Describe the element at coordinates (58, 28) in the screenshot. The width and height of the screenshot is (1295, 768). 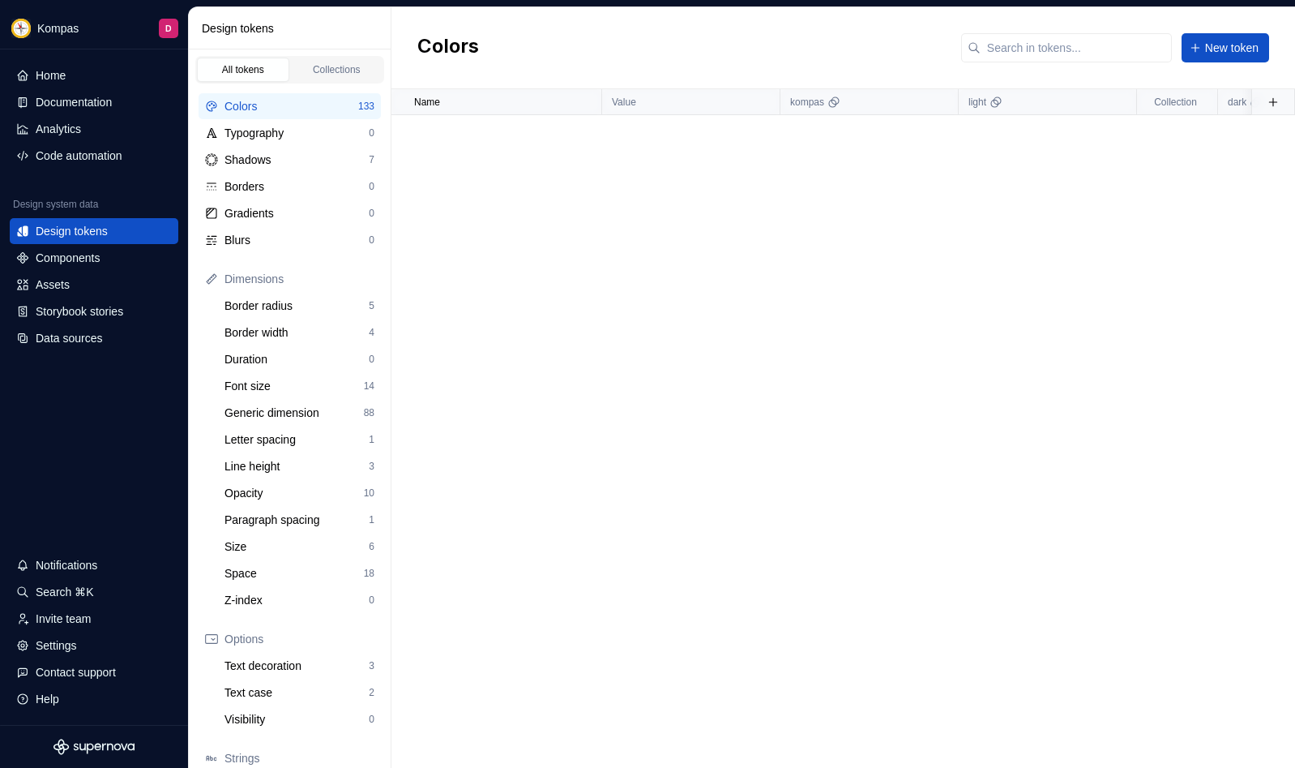
I see `div: Kompas` at that location.